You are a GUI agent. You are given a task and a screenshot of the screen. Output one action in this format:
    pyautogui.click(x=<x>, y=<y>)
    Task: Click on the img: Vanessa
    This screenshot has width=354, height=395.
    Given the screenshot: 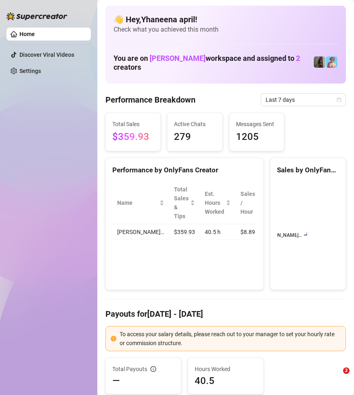 What is the action you would take?
    pyautogui.click(x=331, y=62)
    